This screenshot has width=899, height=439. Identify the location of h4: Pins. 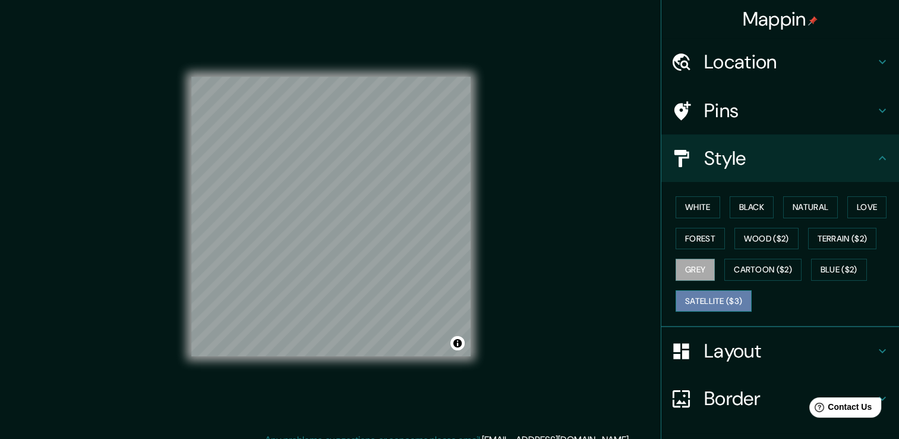
(790, 111).